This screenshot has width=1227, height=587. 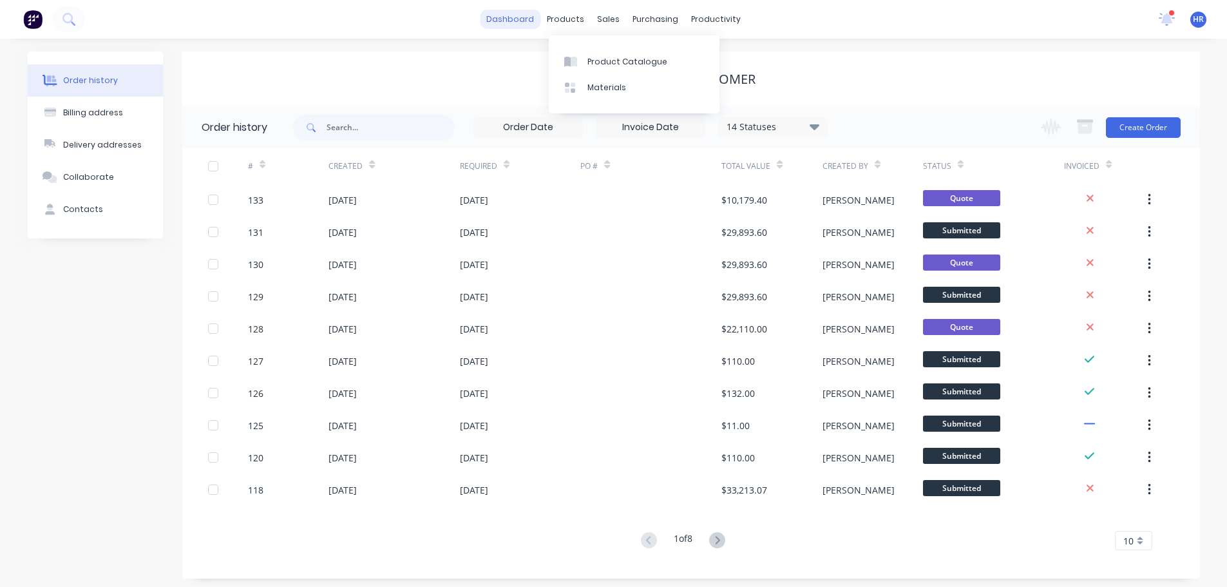 I want to click on input: Order Date, so click(x=528, y=128).